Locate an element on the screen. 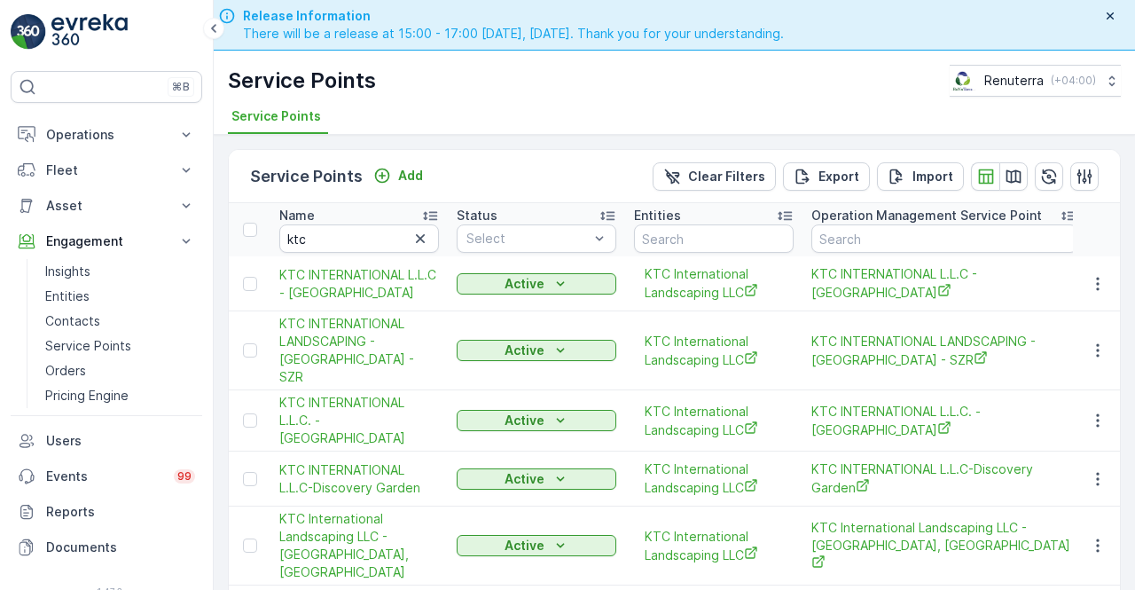 The width and height of the screenshot is (1135, 590). p: Pricing Engine is located at coordinates (87, 396).